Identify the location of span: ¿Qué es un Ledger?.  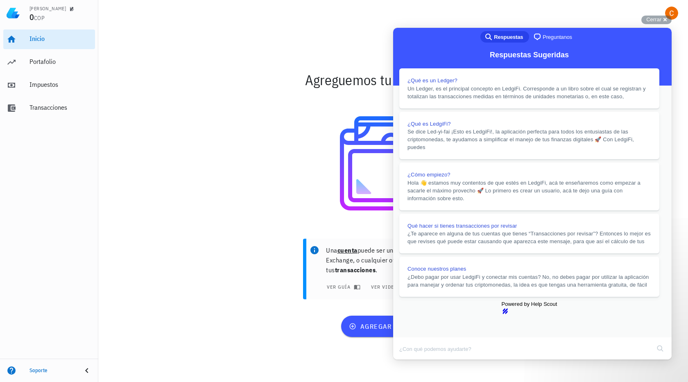
(39, 52).